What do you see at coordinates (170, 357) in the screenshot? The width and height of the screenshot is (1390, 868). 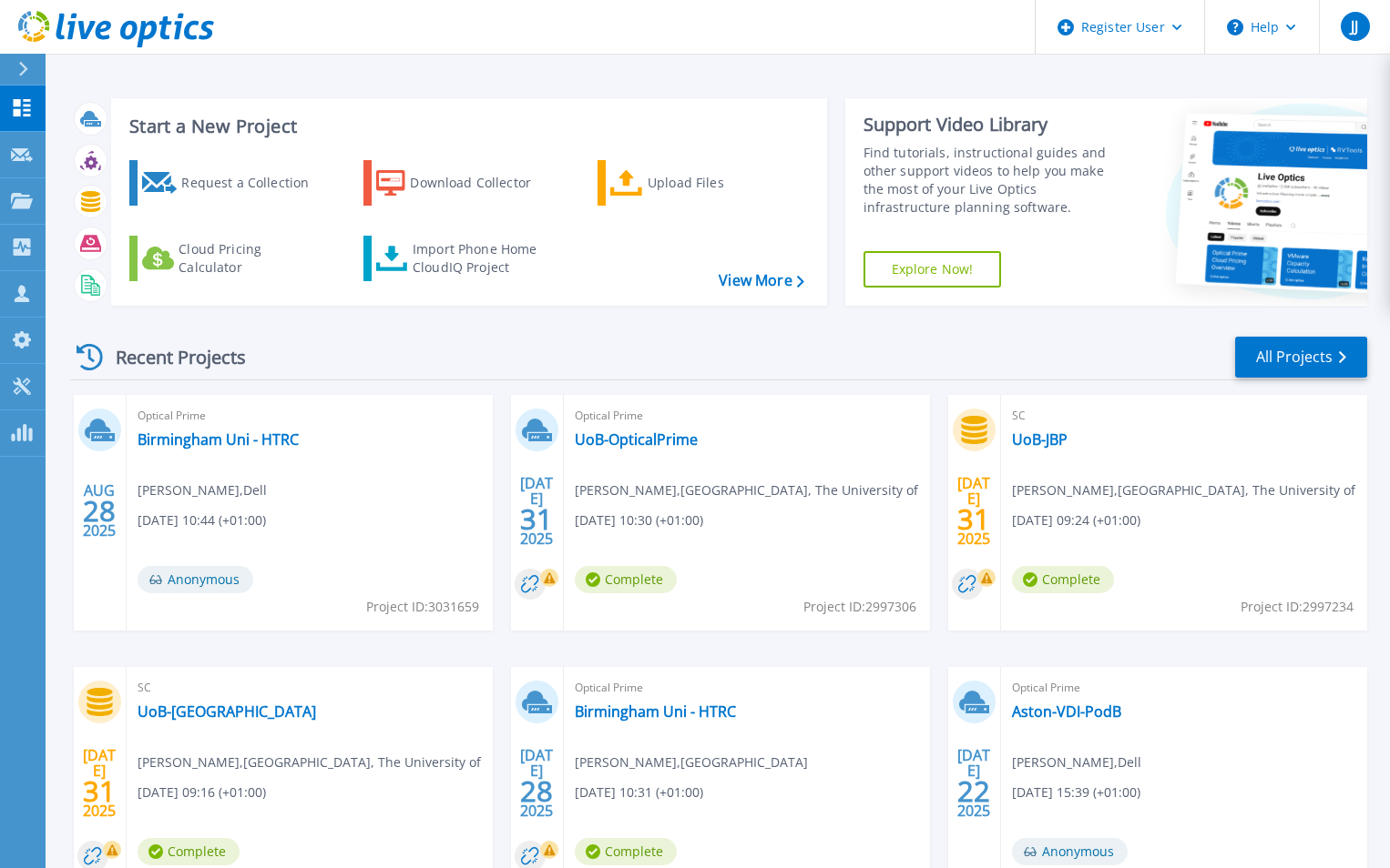 I see `div: Recent Projects` at bounding box center [170, 357].